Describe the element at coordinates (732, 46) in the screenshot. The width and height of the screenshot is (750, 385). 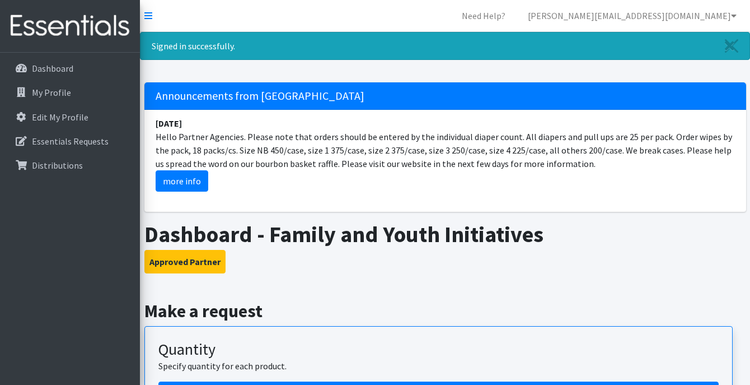
I see `a: Close` at that location.